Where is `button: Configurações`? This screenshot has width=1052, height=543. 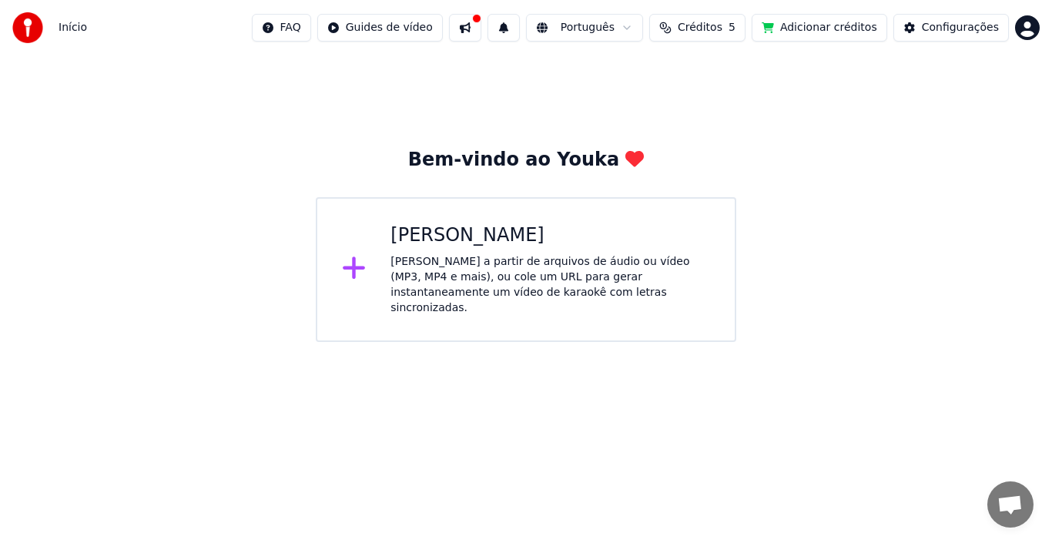 button: Configurações is located at coordinates (951, 28).